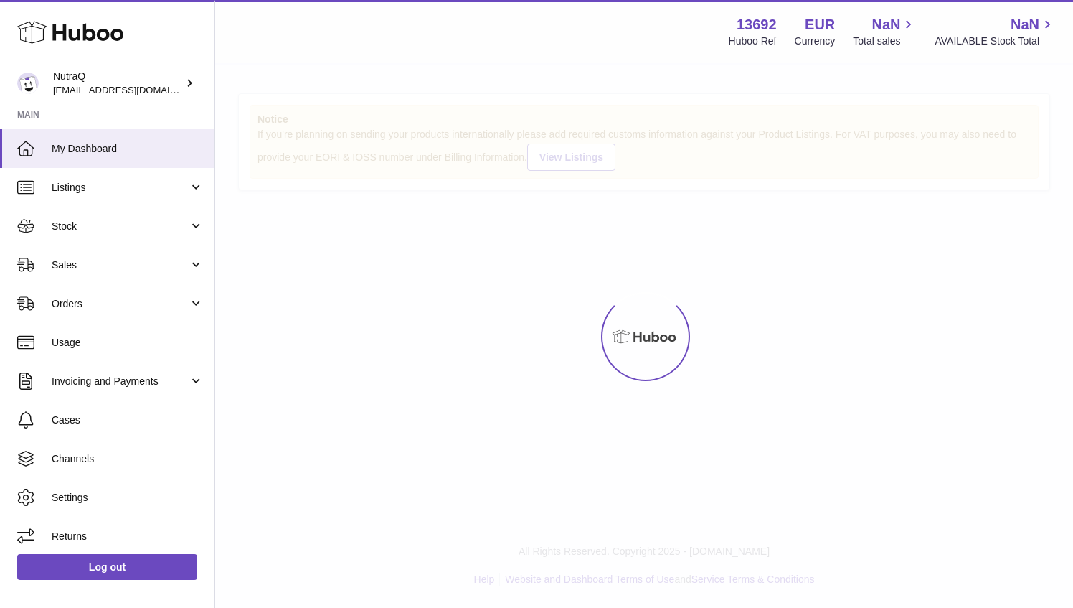 The image size is (1073, 608). Describe the element at coordinates (128, 458) in the screenshot. I see `span: Channels` at that location.